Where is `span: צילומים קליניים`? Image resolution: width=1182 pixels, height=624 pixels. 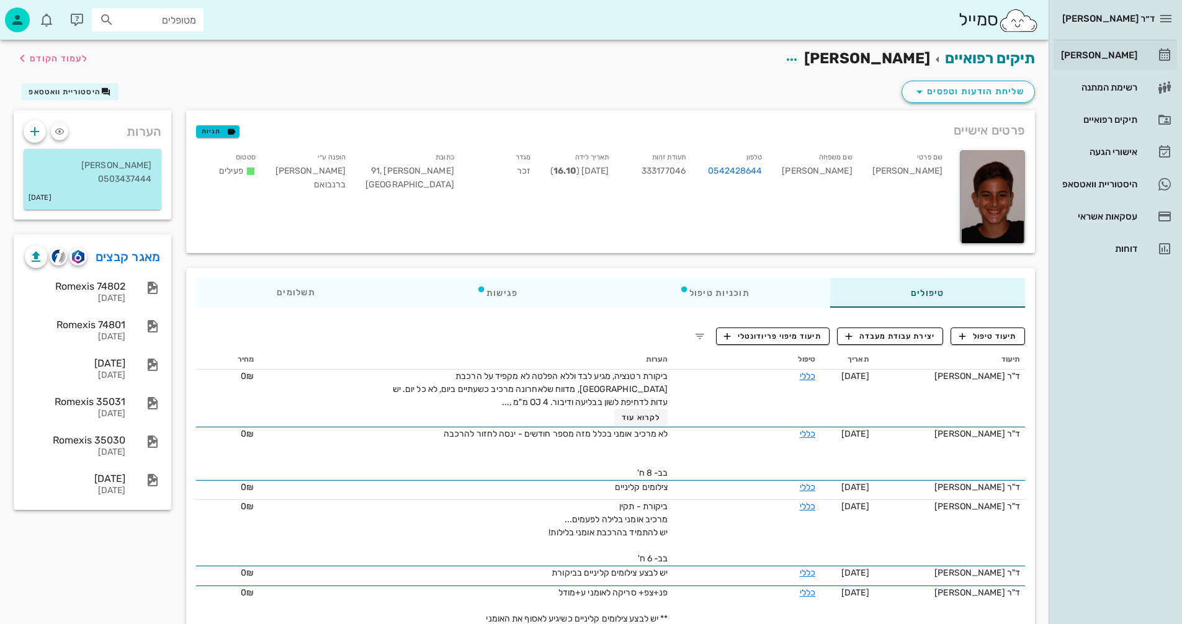
span: צילומים קליניים is located at coordinates (642, 487).